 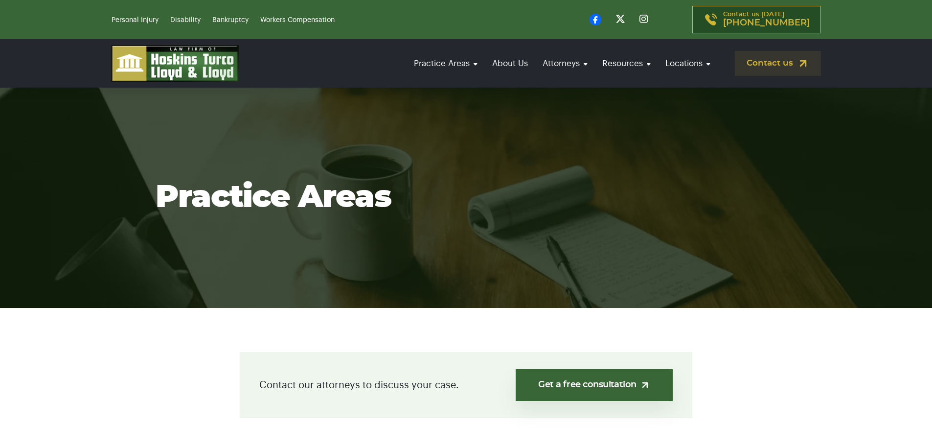 What do you see at coordinates (466, 385) in the screenshot?
I see `div: Contact our attorneys to discuss your case.` at bounding box center [466, 385].